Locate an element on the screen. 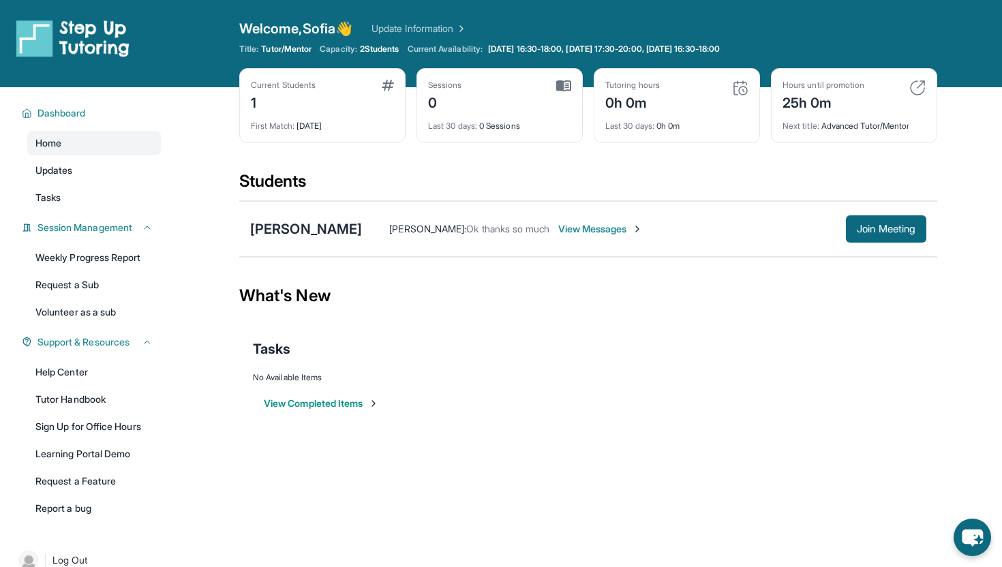  button: Session Management is located at coordinates (92, 228).